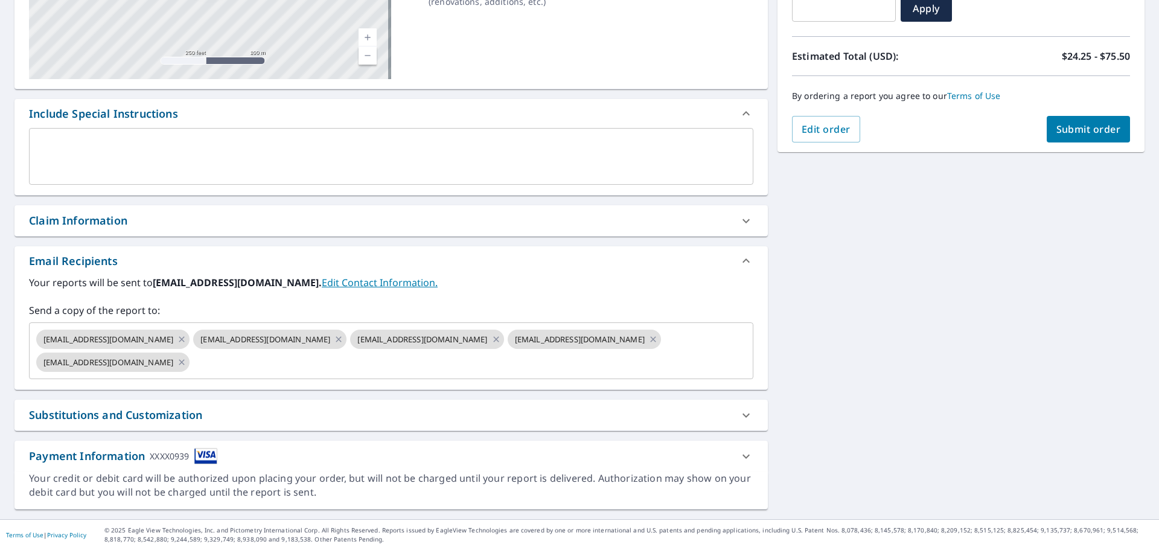 Image resolution: width=1159 pixels, height=550 pixels. I want to click on span: Apply, so click(926, 8).